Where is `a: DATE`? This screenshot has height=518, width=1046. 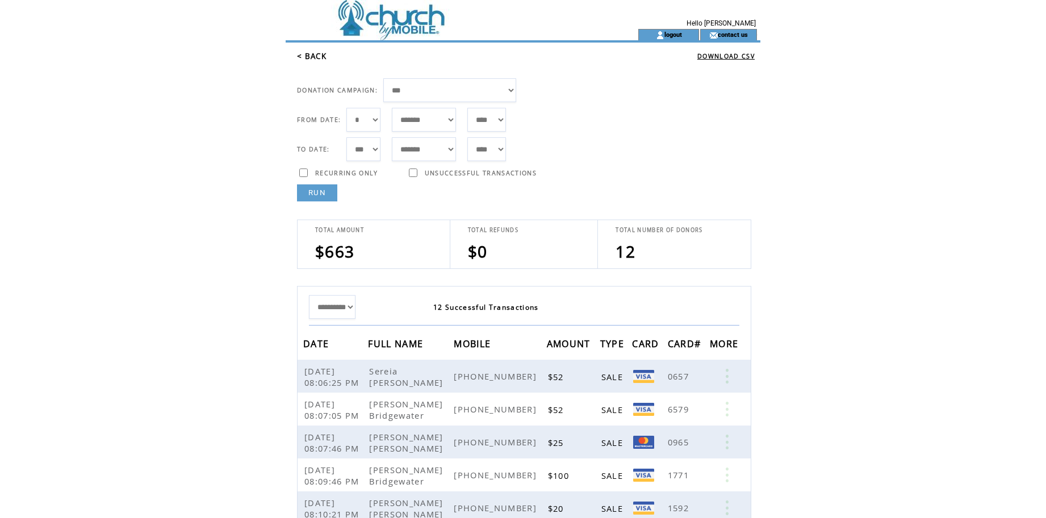 a: DATE is located at coordinates (317, 344).